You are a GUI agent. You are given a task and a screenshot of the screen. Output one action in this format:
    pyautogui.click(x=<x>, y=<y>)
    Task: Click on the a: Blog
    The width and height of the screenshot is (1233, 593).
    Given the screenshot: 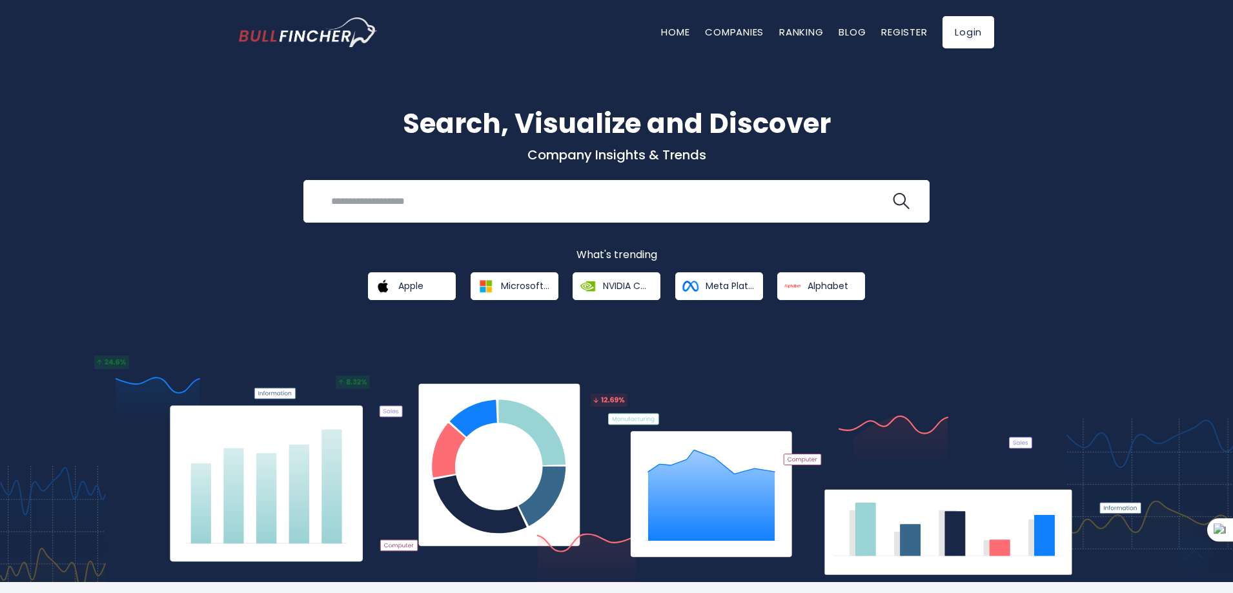 What is the action you would take?
    pyautogui.click(x=852, y=32)
    